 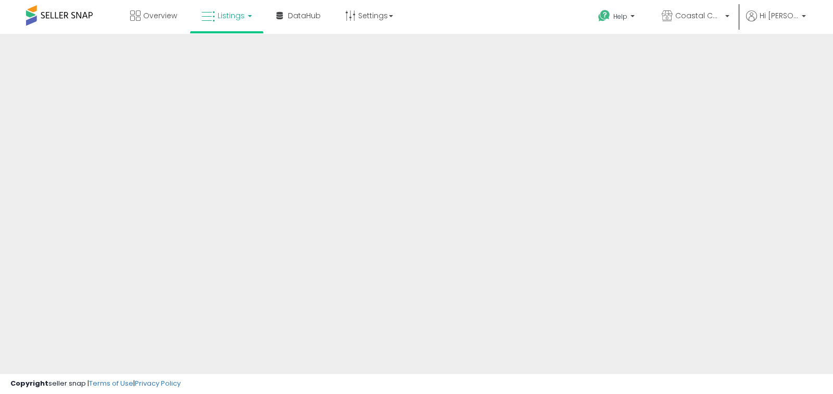 I want to click on a: Terms of Use, so click(x=111, y=383).